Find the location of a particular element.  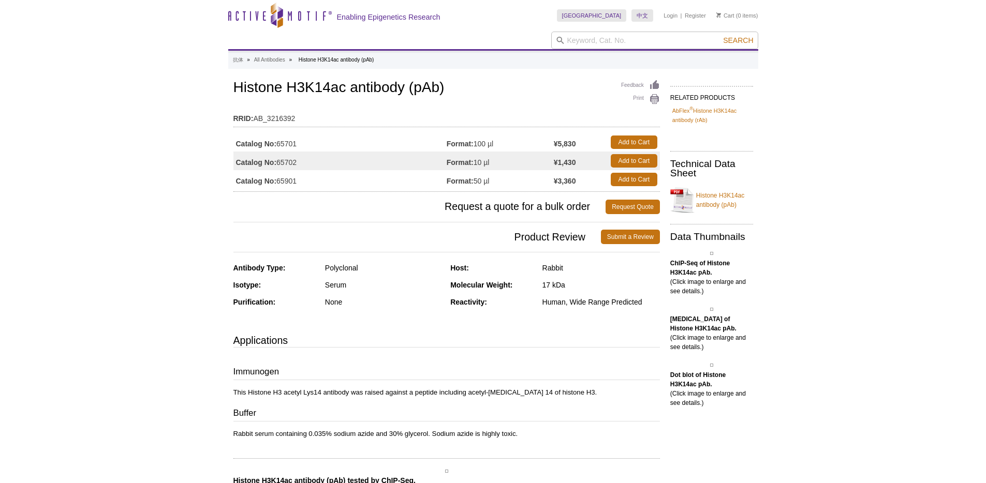

b: ChIP-Seq of Histone H3K14ac pAb. is located at coordinates (700, 268).